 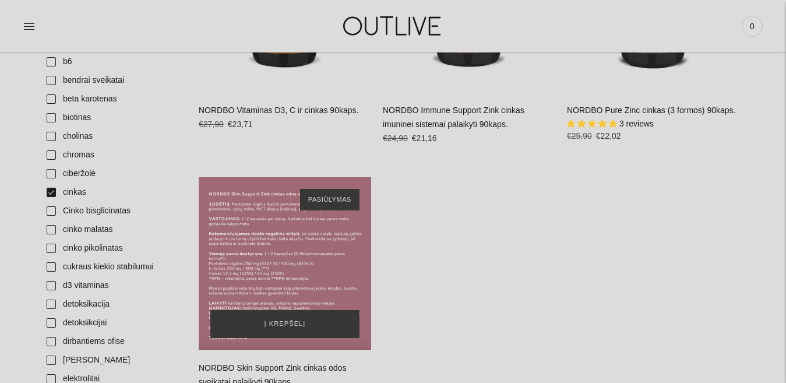 What do you see at coordinates (752, 26) in the screenshot?
I see `span: 0` at bounding box center [752, 26].